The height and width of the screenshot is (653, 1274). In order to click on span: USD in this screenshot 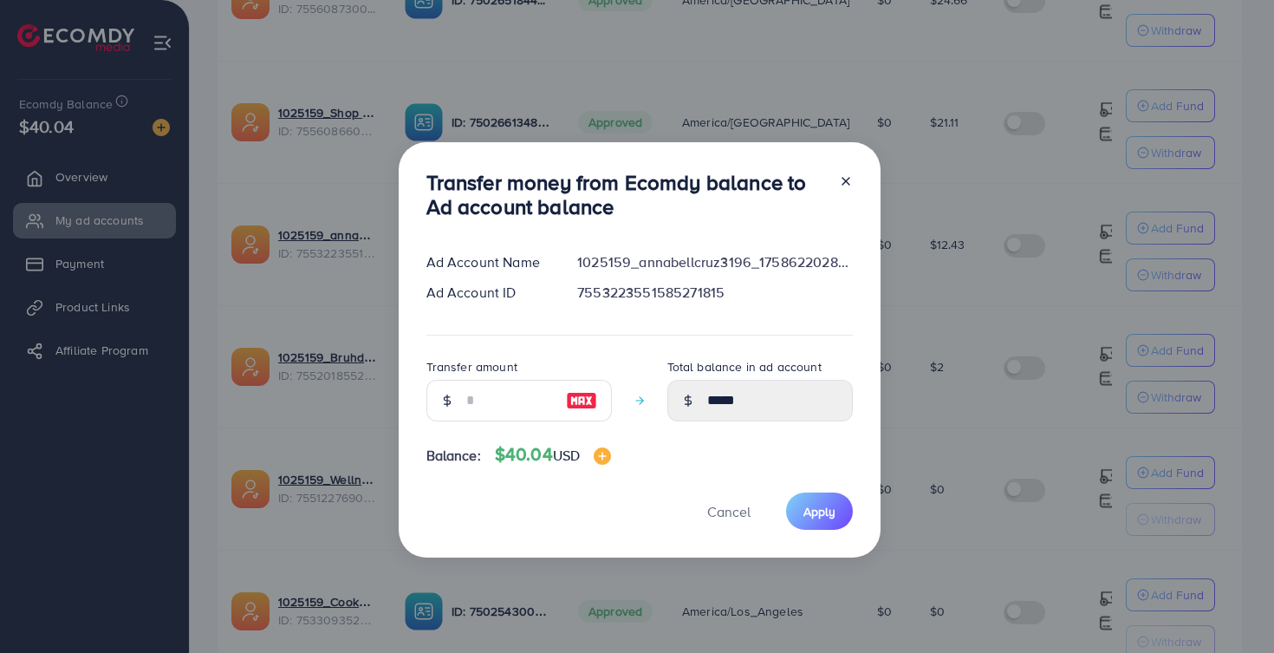, I will do `click(566, 455)`.